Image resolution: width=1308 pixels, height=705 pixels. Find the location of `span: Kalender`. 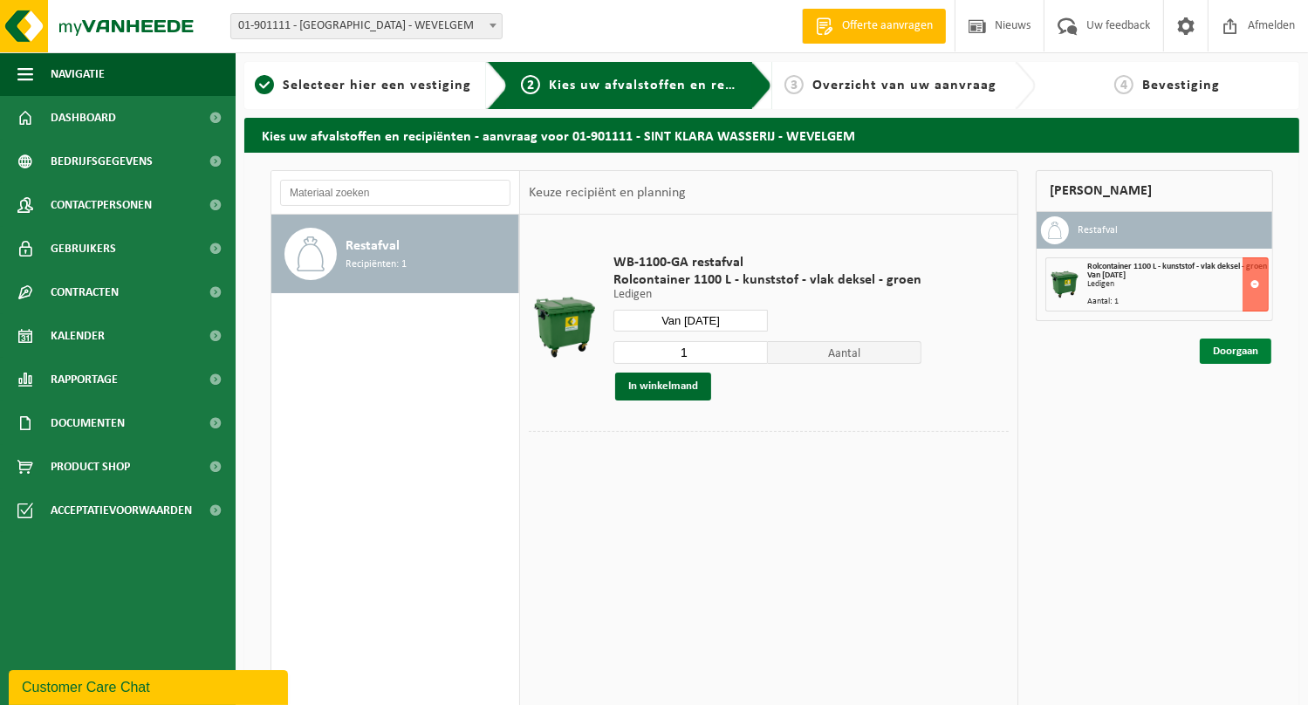

span: Kalender is located at coordinates (78, 336).